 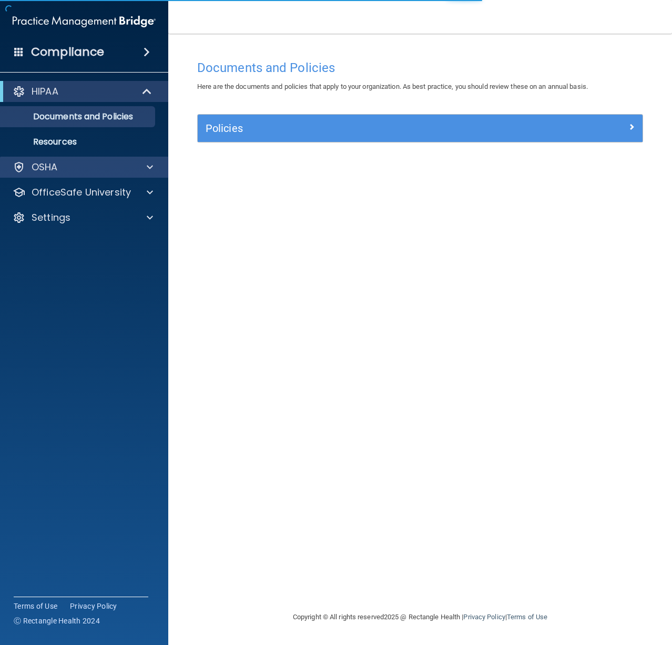 What do you see at coordinates (67, 52) in the screenshot?
I see `h4: Compliance` at bounding box center [67, 52].